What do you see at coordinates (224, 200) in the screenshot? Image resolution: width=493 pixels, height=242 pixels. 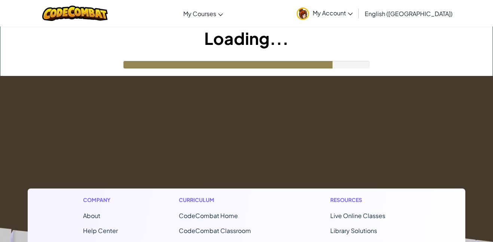 I see `h1: Curriculum` at bounding box center [224, 200].